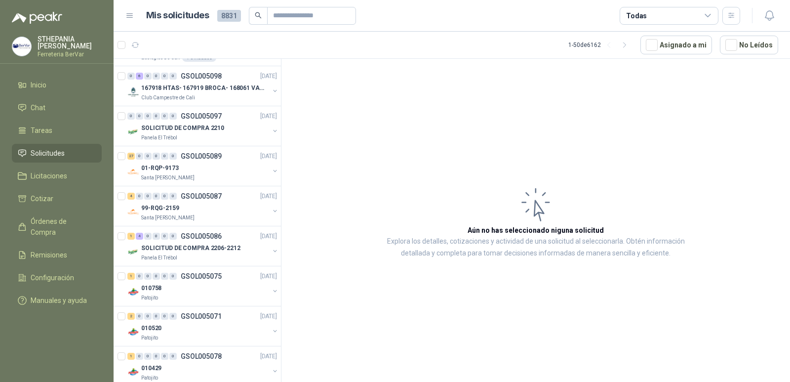  I want to click on span: Chat, so click(38, 108).